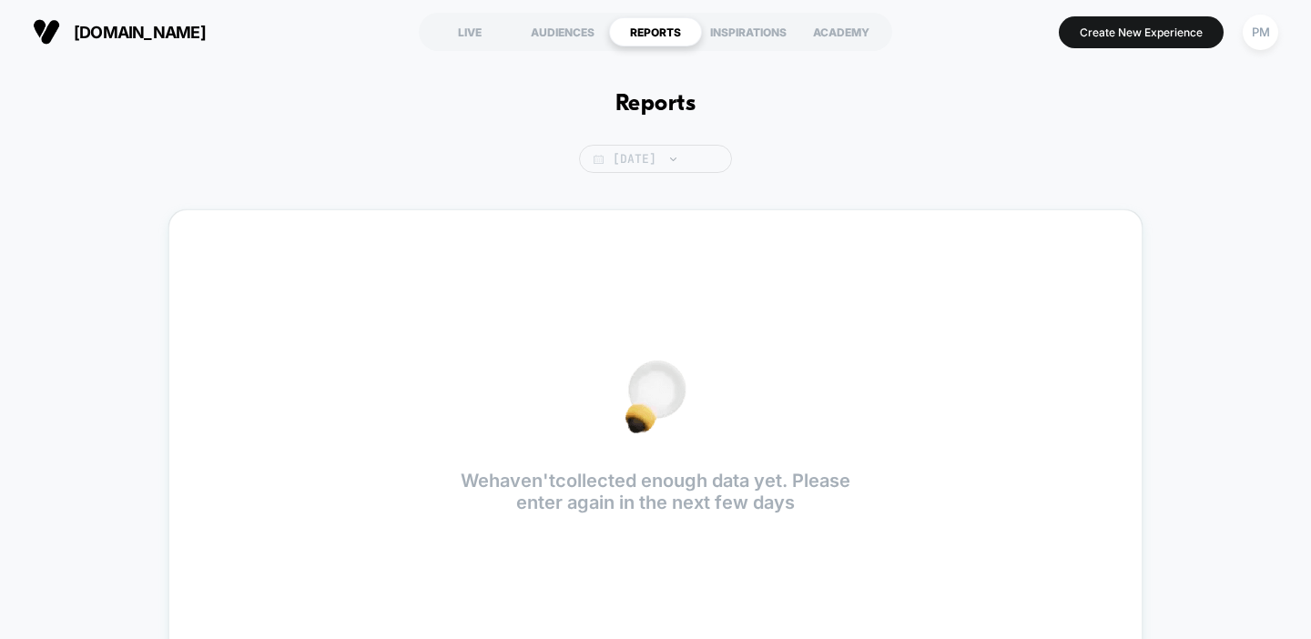 The height and width of the screenshot is (639, 1311). I want to click on img: no_data, so click(655, 397).